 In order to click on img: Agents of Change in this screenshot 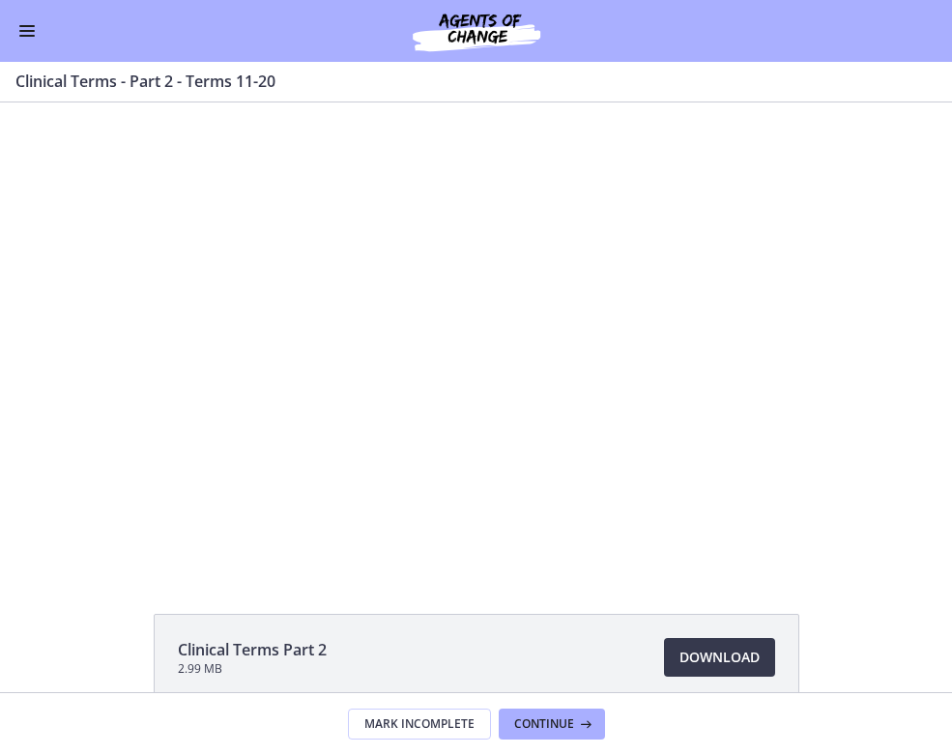, I will do `click(476, 31)`.